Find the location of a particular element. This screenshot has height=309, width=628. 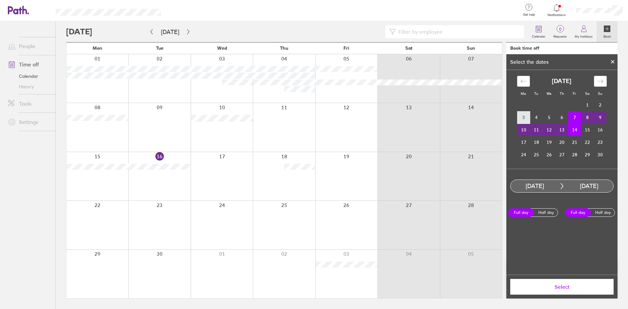

td: Choose Wednesday, November 19, 2025 as your check-in date. It’s available. is located at coordinates (549, 142).